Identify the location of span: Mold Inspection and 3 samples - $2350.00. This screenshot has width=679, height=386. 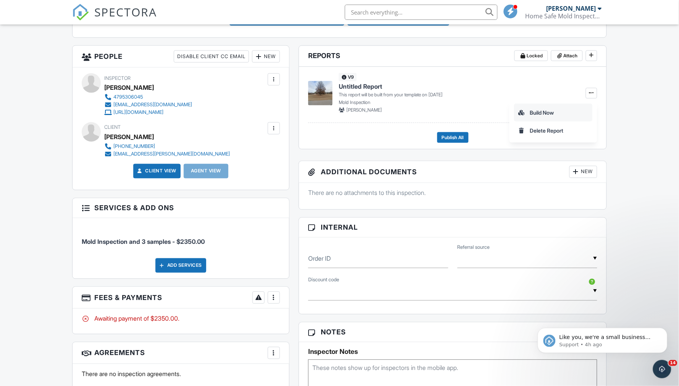
(143, 242).